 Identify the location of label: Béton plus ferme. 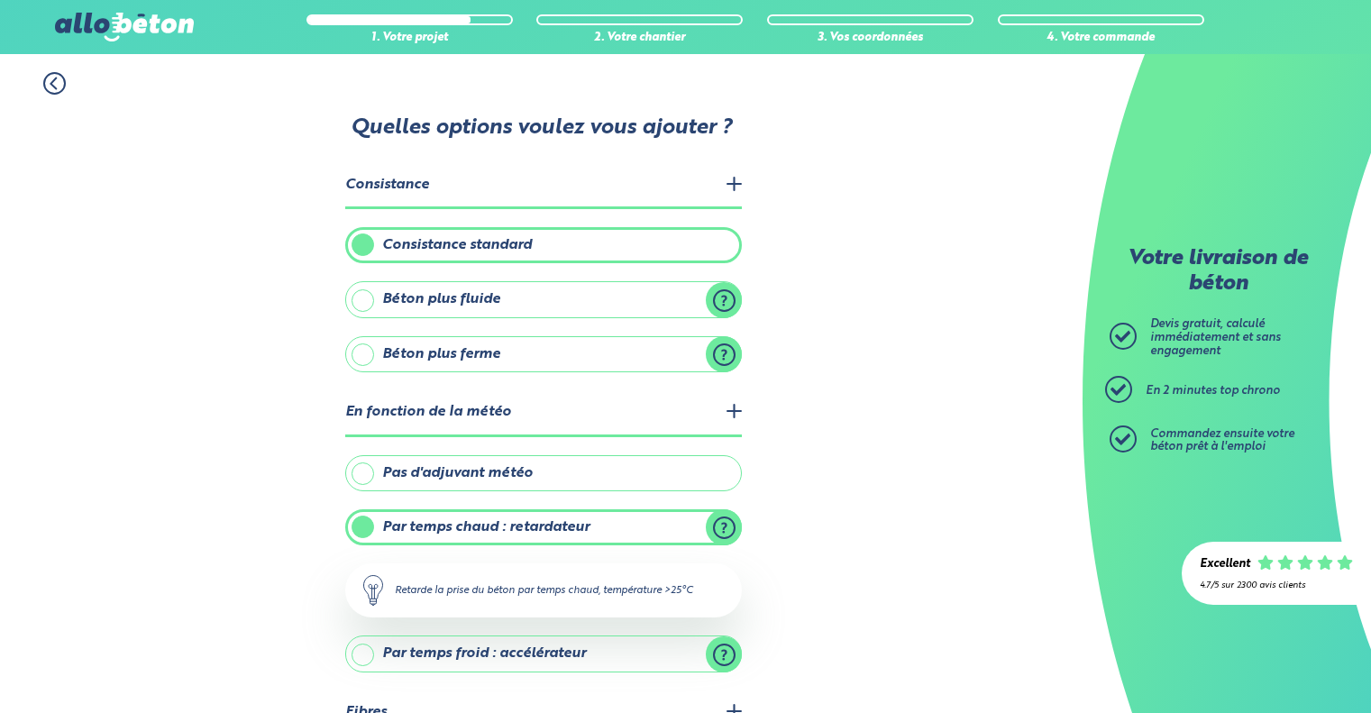
(543, 354).